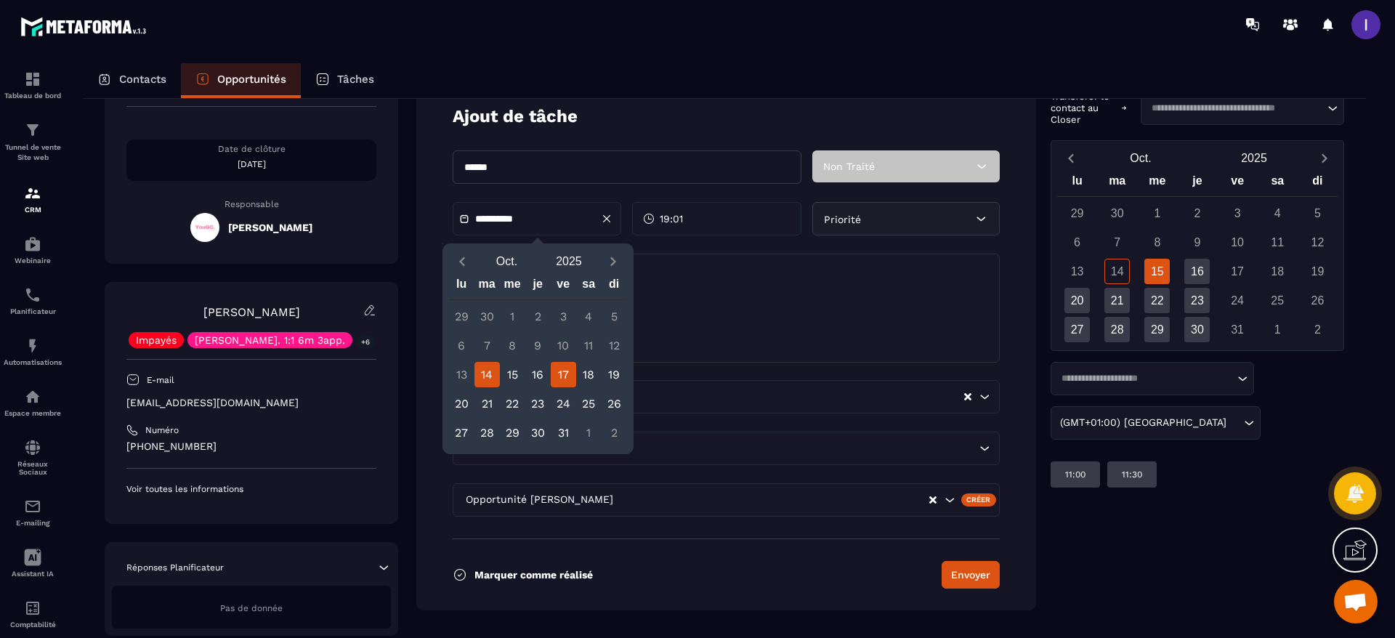 The image size is (1395, 638). I want to click on a: emailemailE-mailing, so click(33, 512).